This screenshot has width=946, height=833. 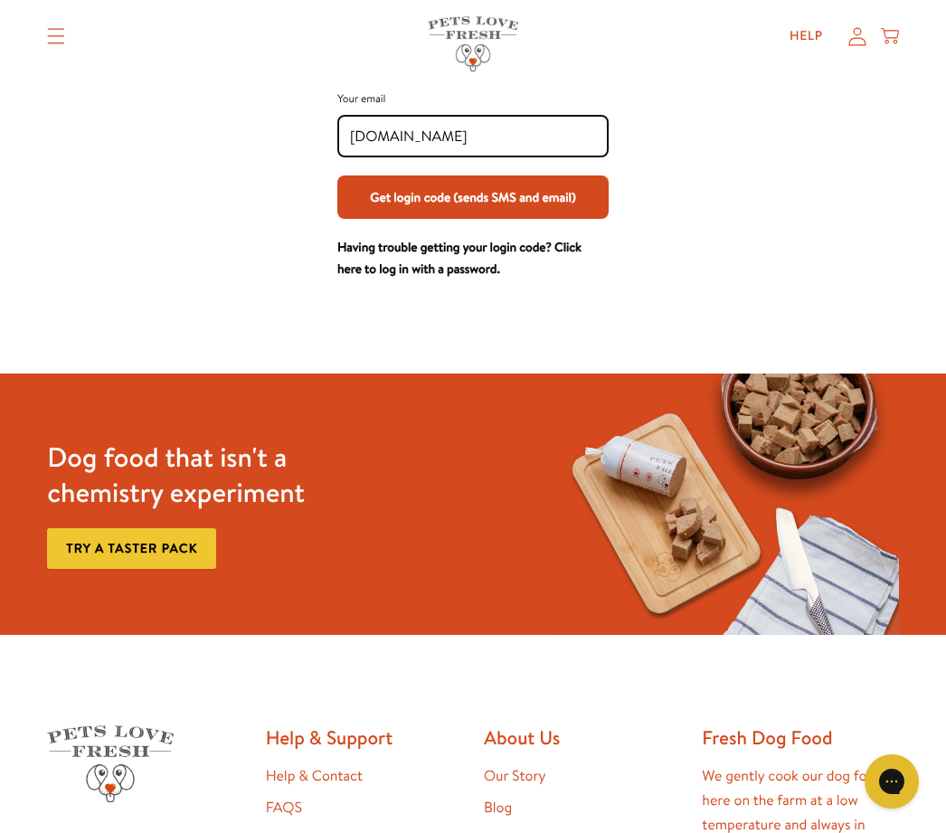 What do you see at coordinates (800, 737) in the screenshot?
I see `h2: Fresh Dog Food` at bounding box center [800, 737].